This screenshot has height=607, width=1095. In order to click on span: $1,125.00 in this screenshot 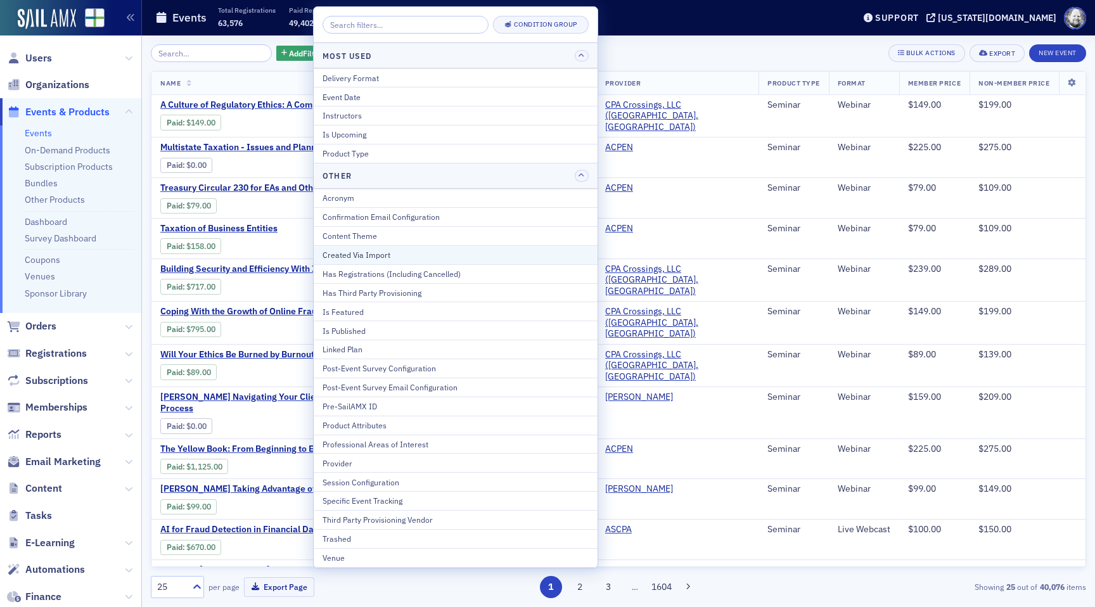, I will do `click(204, 466)`.